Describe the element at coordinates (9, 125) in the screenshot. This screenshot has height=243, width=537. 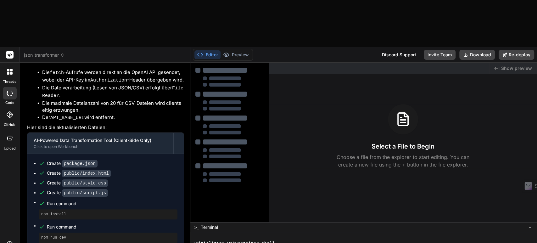
I see `label: GitHub` at that location.